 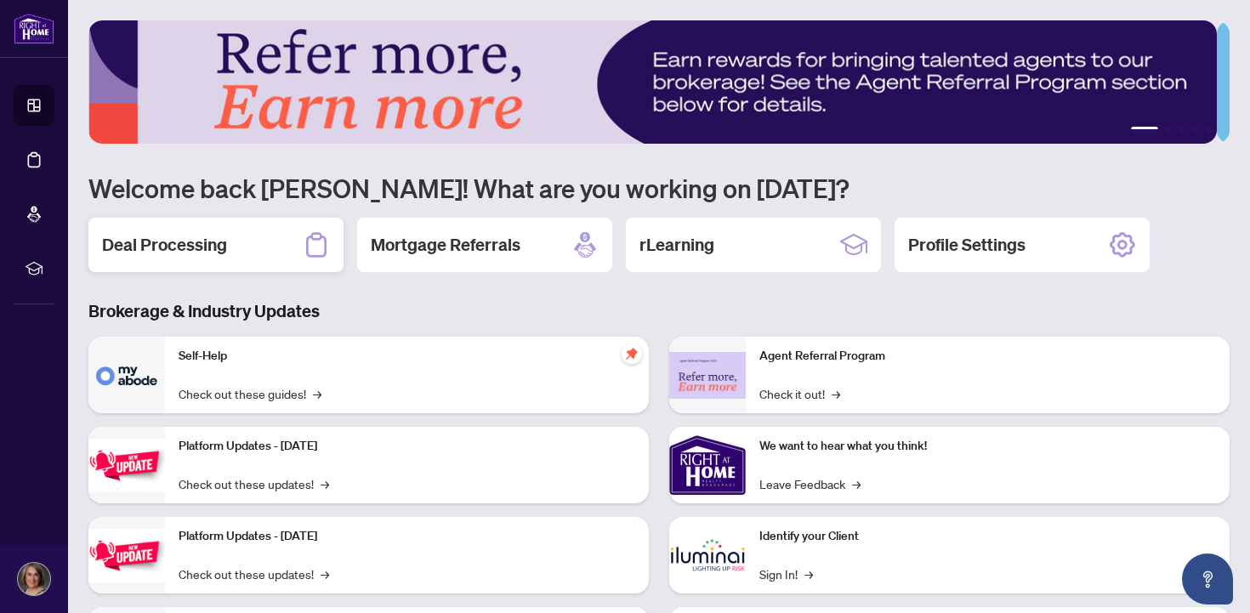 What do you see at coordinates (652, 82) in the screenshot?
I see `img: Slide 0` at bounding box center [652, 82].